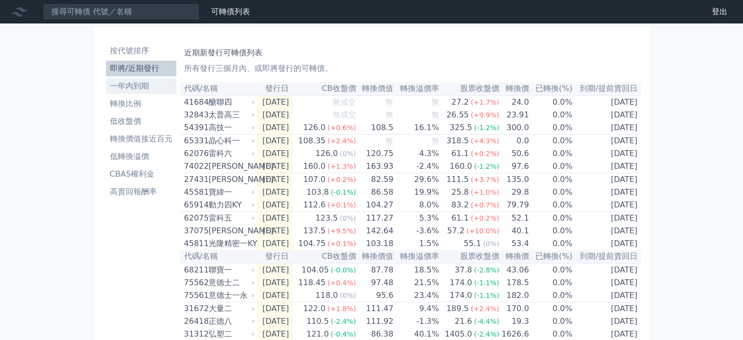 This screenshot has width=743, height=340. I want to click on span: (-0.1%), so click(343, 192).